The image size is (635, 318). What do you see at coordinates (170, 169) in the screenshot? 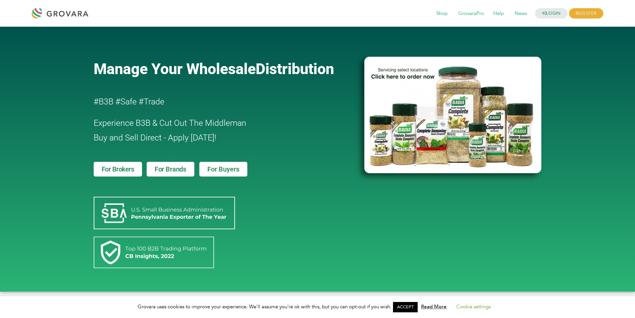
I see `span: For Brands` at bounding box center [170, 169].